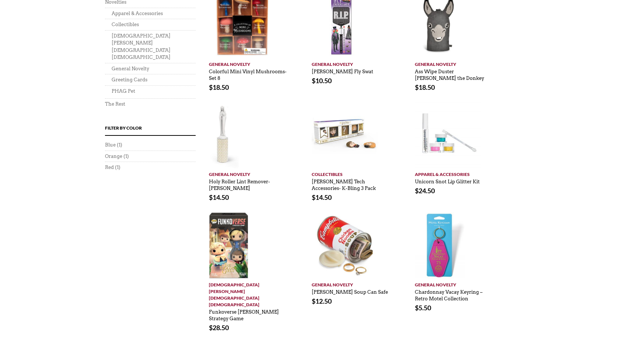 The width and height of the screenshot is (619, 339). I want to click on a: Colorful Mini Vinyl Mushrooms- Set 8, so click(248, 73).